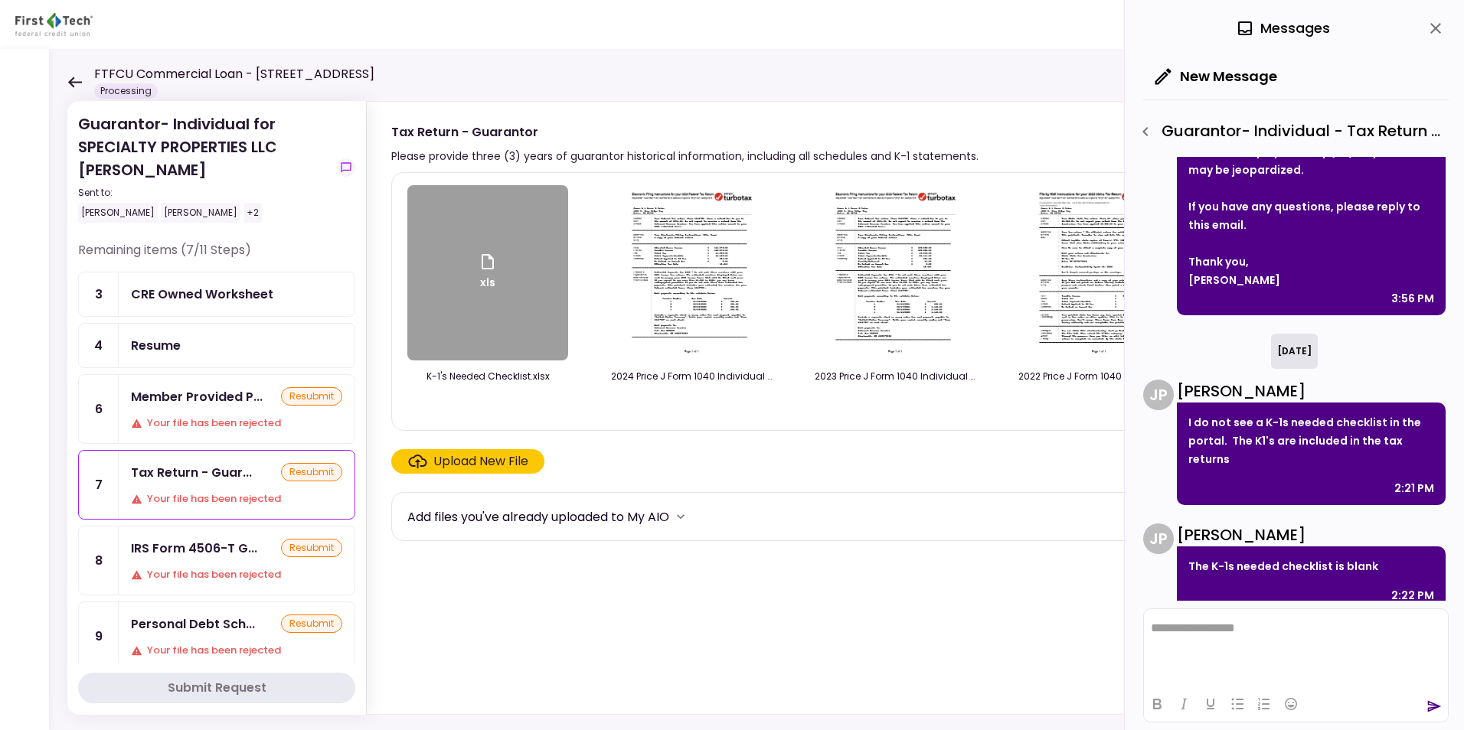 The height and width of the screenshot is (730, 1464). What do you see at coordinates (1414, 488) in the screenshot?
I see `div: 2:21 PM` at bounding box center [1414, 488].